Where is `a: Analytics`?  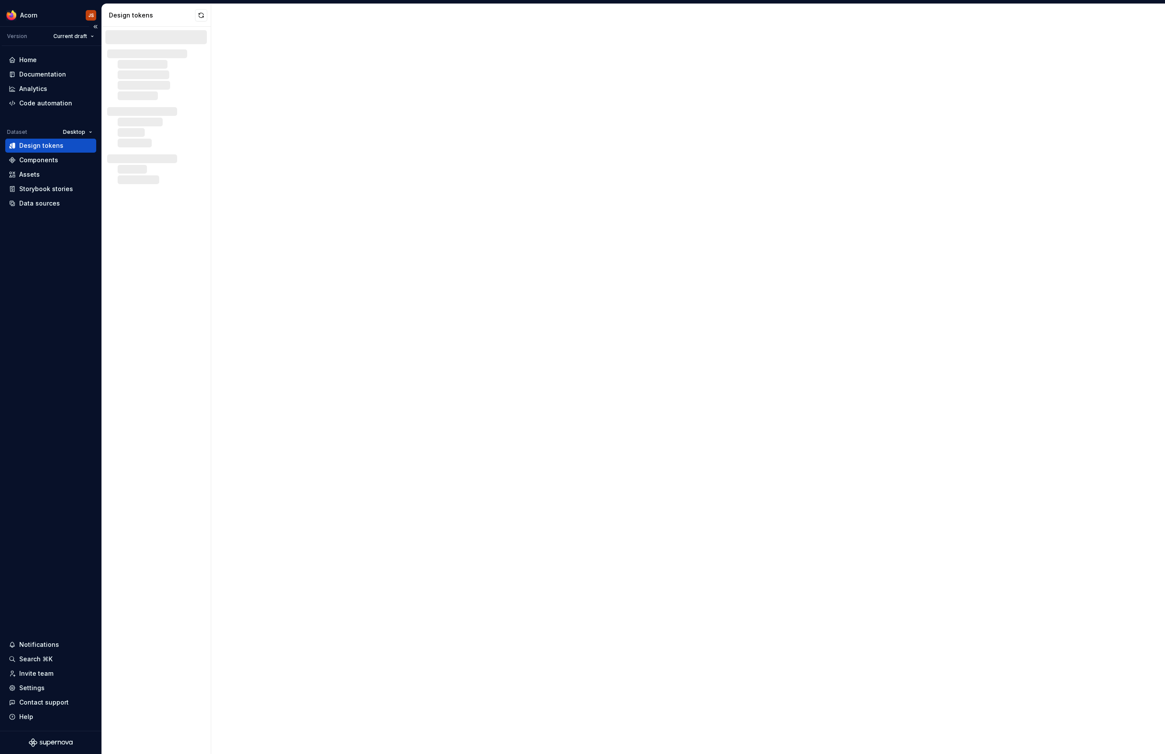 a: Analytics is located at coordinates (51, 89).